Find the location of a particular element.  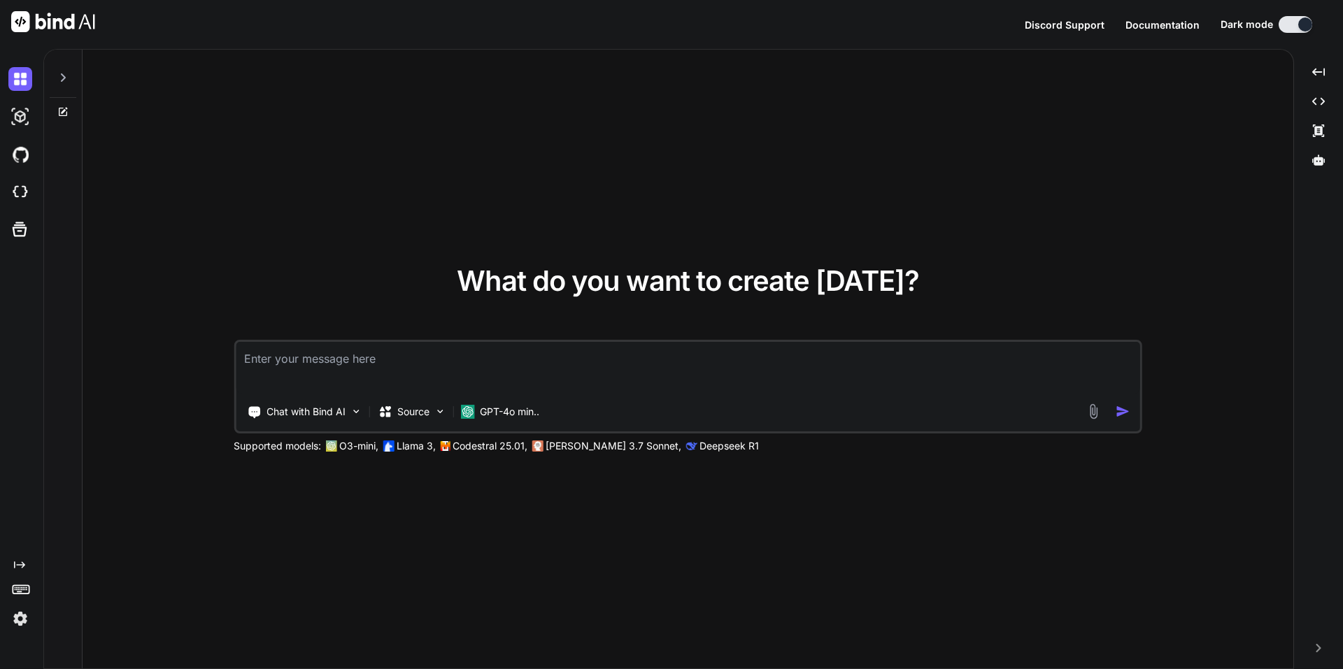

p: GPT-4o min.. is located at coordinates (509, 412).